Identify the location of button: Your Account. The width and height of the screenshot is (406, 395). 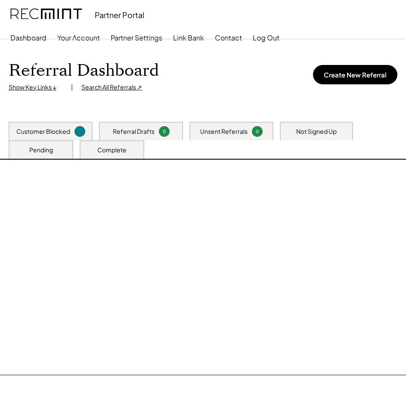
(78, 38).